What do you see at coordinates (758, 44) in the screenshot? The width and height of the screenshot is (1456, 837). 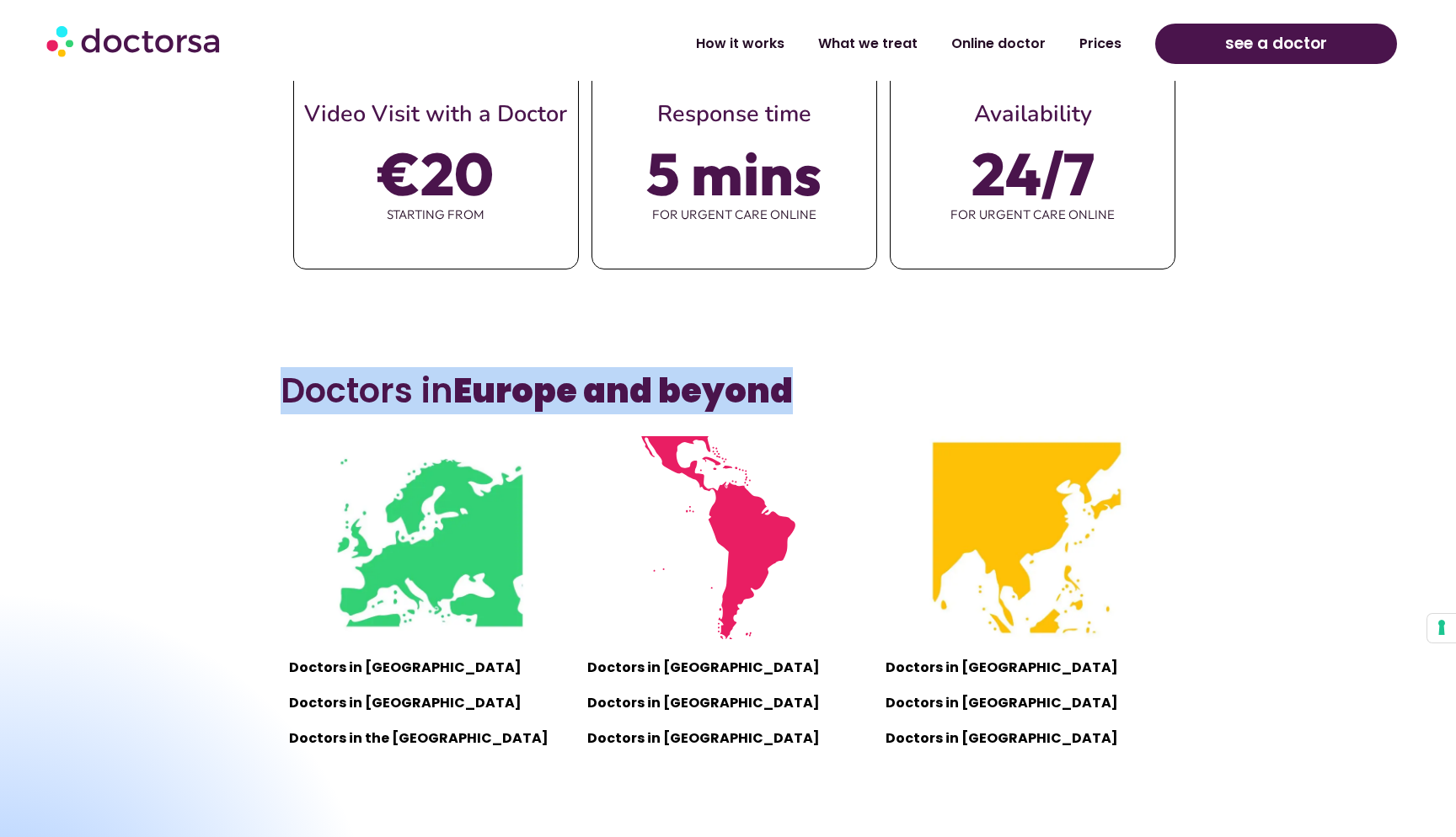 I see `nav: Menu` at bounding box center [758, 44].